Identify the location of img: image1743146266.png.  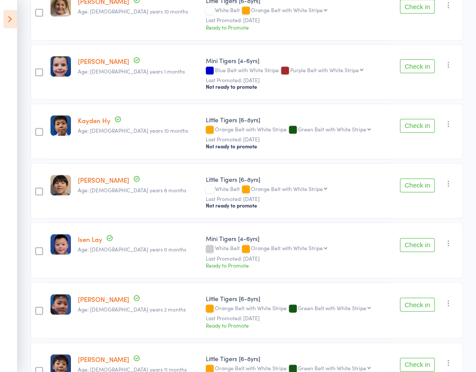
(60, 125).